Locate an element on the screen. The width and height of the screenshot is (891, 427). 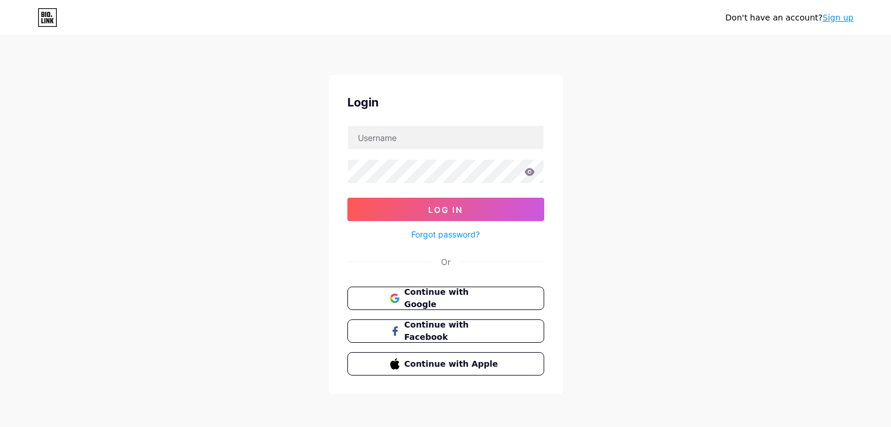
span: Log In is located at coordinates (445, 210).